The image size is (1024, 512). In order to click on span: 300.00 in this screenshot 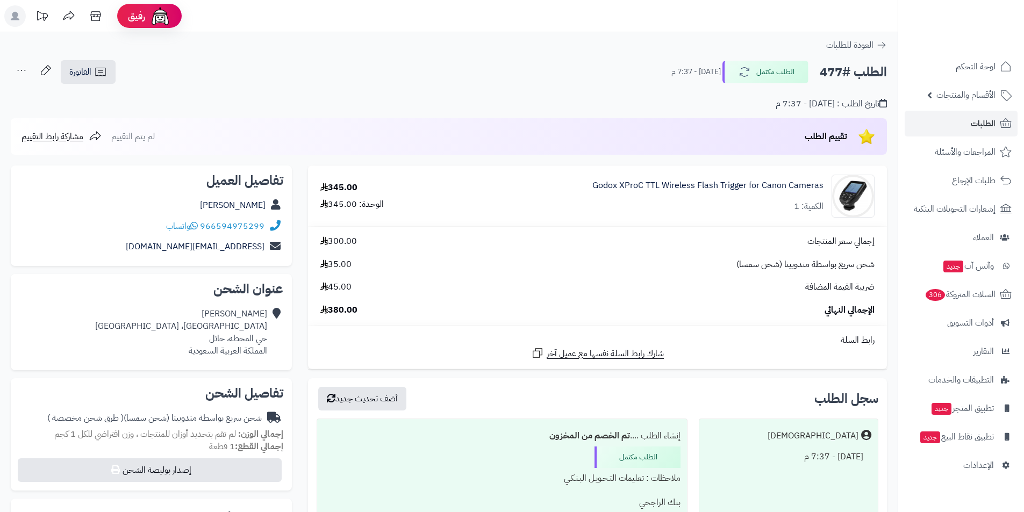, I will do `click(339, 241)`.